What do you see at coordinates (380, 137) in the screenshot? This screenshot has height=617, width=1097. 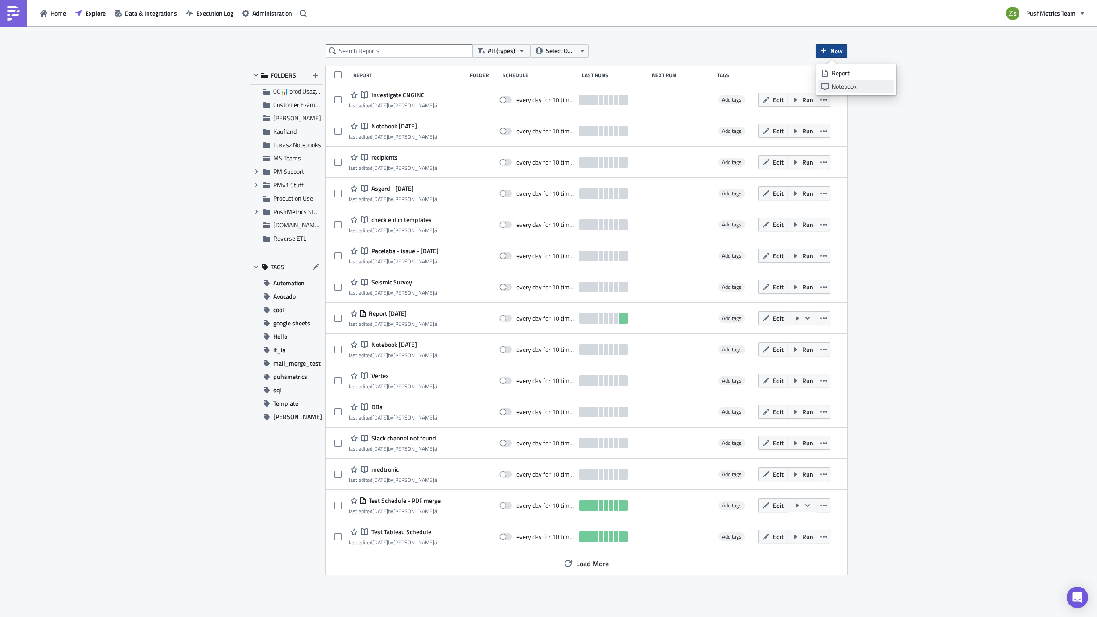 I see `time: 2025-08-25T07:30:03Z` at bounding box center [380, 137].